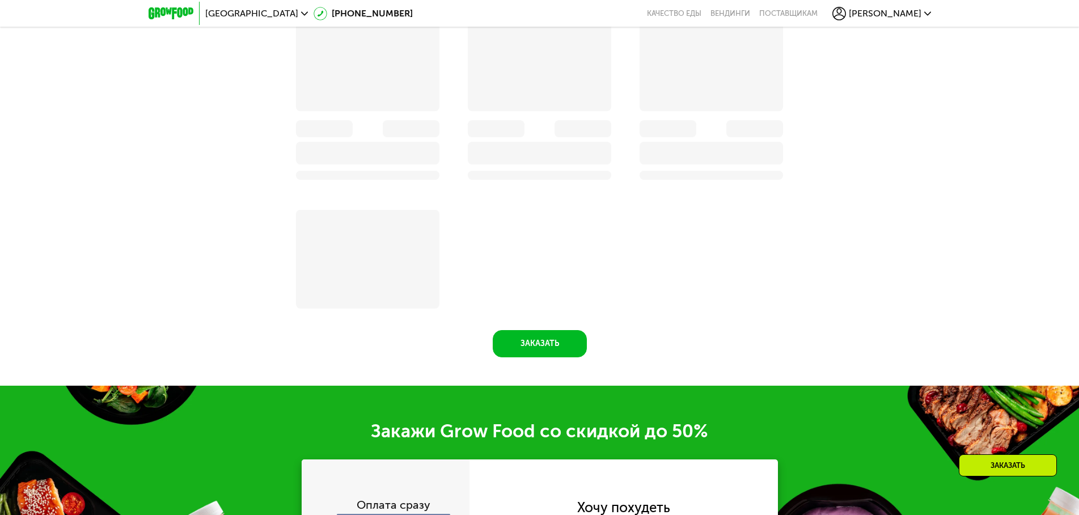  What do you see at coordinates (624, 507) in the screenshot?
I see `div: Хочу похудеть` at bounding box center [624, 507].